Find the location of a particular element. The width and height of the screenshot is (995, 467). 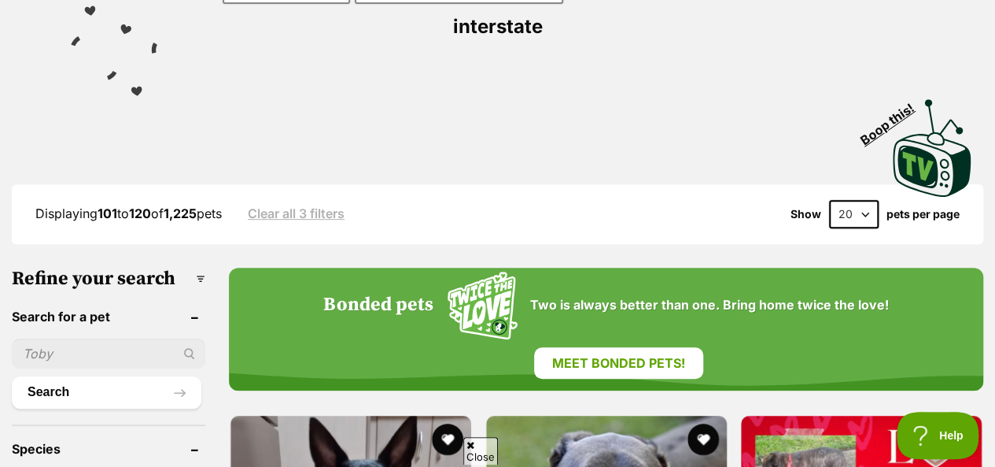

span: Close is located at coordinates (481, 450).